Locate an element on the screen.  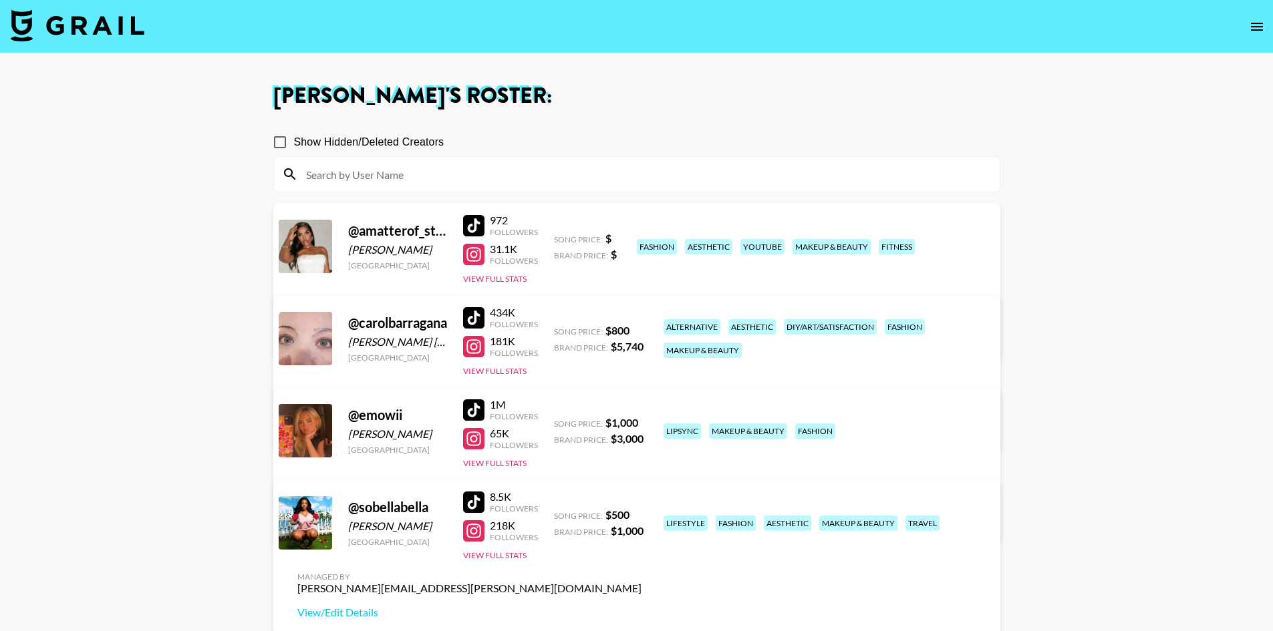
strong: $ 800 is located at coordinates (617, 330).